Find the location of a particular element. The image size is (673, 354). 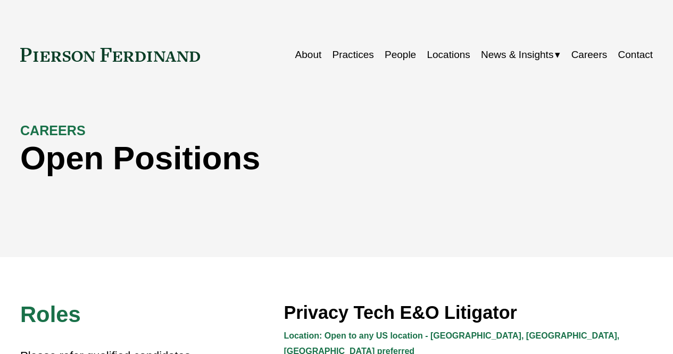

strong: CAREERS is located at coordinates (53, 130).